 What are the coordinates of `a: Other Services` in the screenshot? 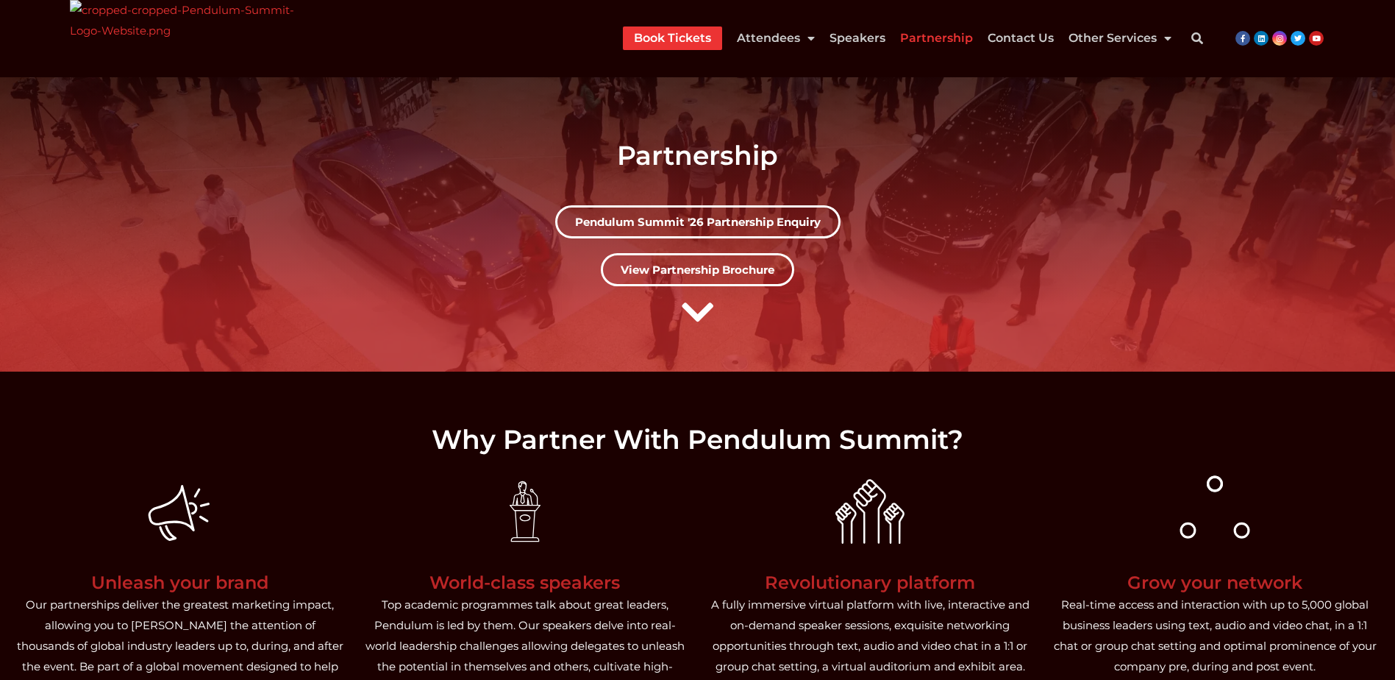 It's located at (1120, 38).